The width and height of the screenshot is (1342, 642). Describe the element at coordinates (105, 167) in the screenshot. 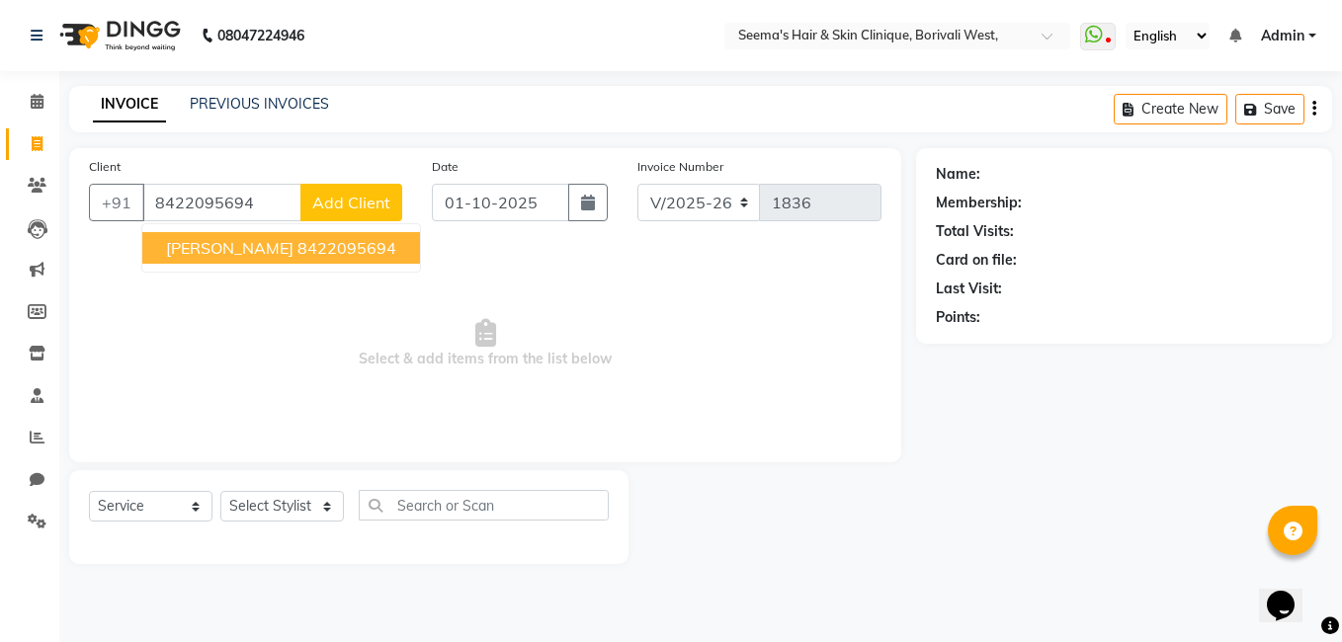

I see `label: Client` at that location.